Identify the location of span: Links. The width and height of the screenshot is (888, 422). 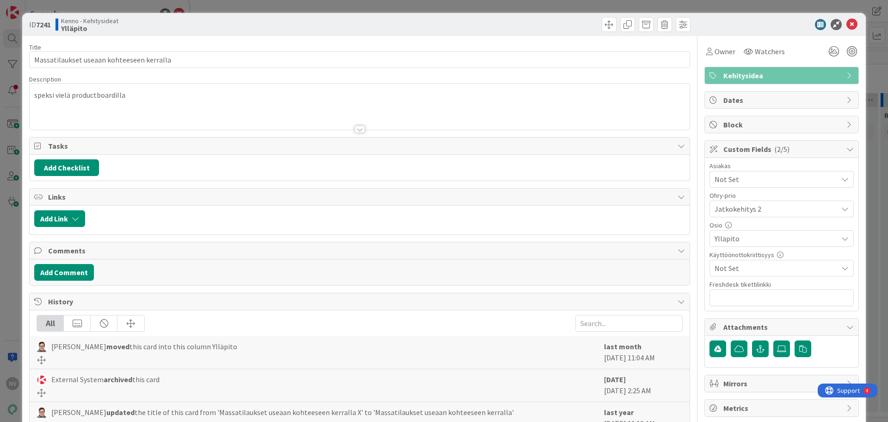
(360, 197).